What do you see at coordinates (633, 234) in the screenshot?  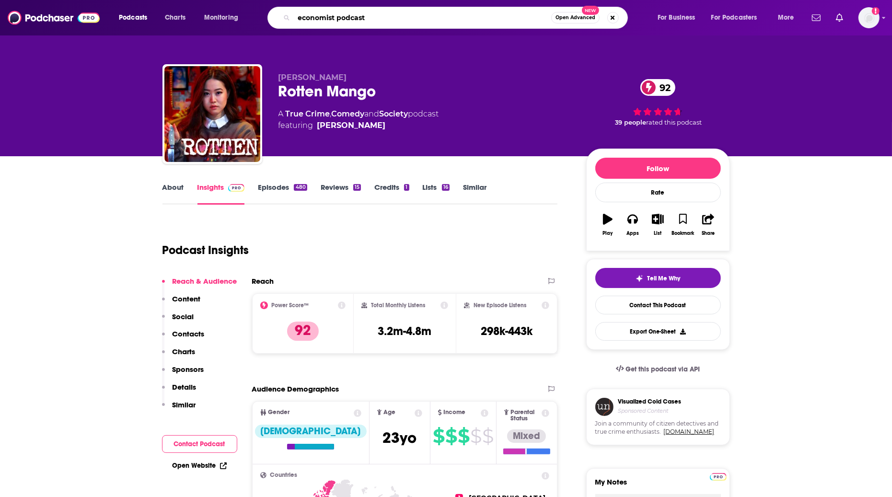 I see `div: Apps` at bounding box center [633, 234].